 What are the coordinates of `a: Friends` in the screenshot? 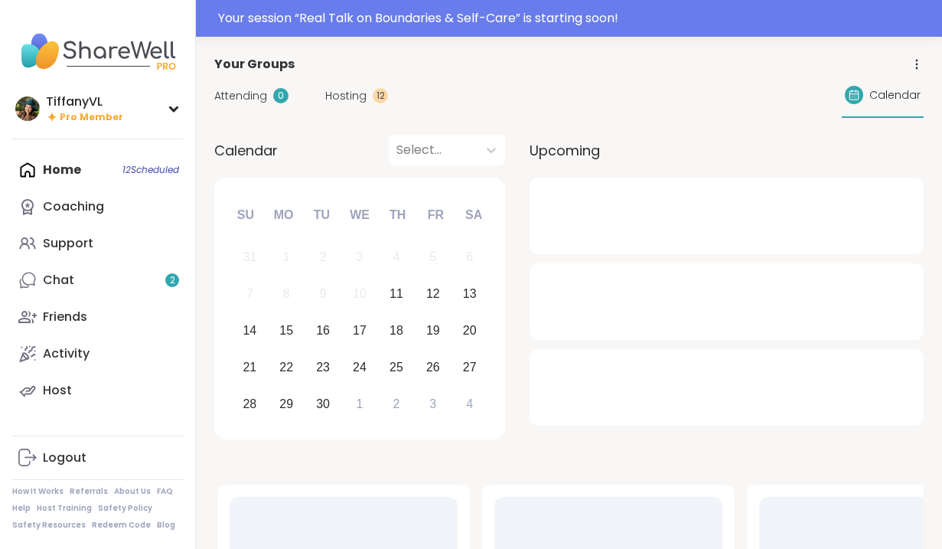 It's located at (97, 317).